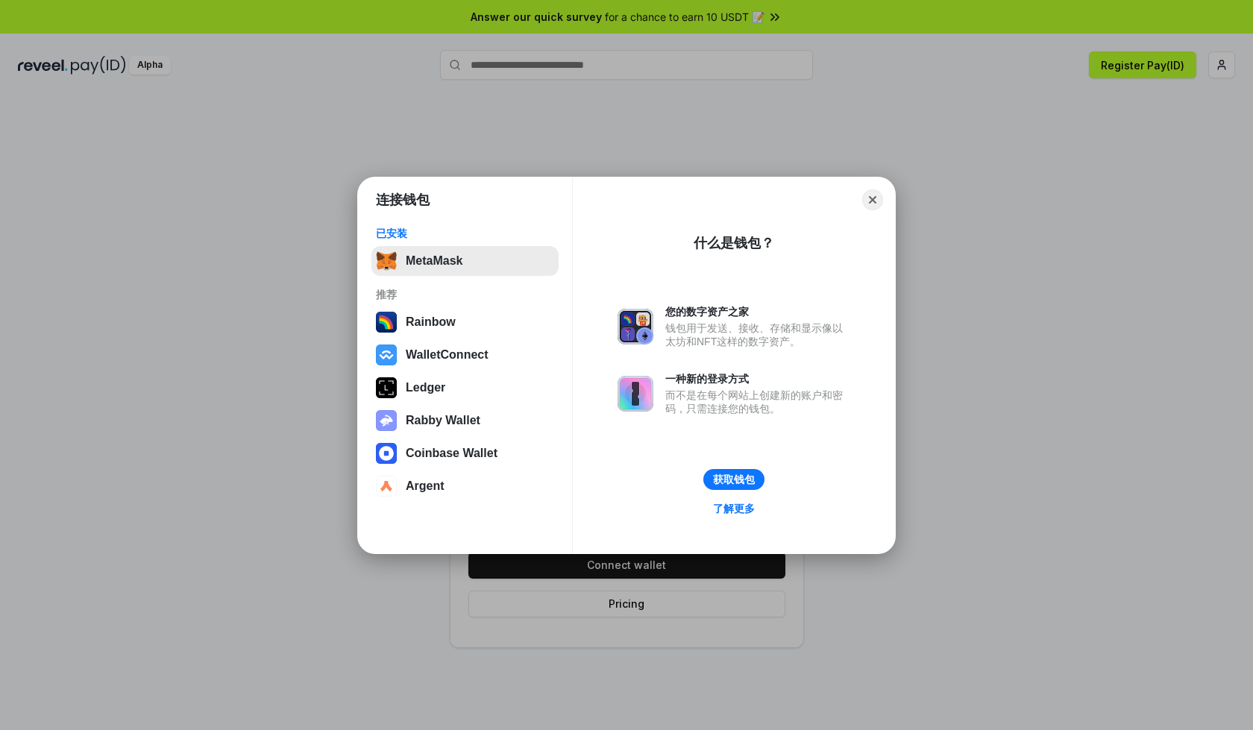  Describe the element at coordinates (425, 388) in the screenshot. I see `div: Ledger` at that location.